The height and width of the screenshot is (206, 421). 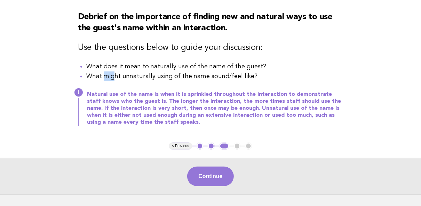 I want to click on button: 3, so click(x=224, y=146).